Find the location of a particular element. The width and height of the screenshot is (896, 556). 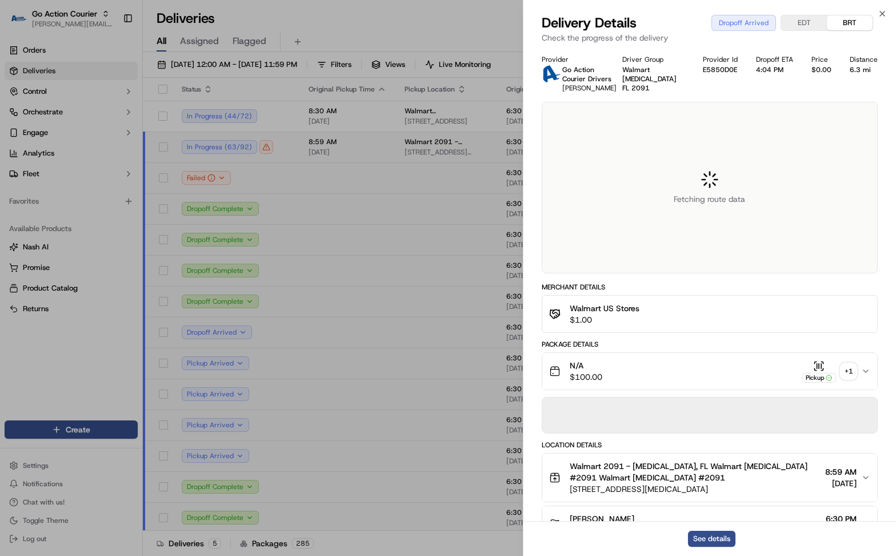

p: Go Action Courier Drivers is located at coordinates (589, 74).